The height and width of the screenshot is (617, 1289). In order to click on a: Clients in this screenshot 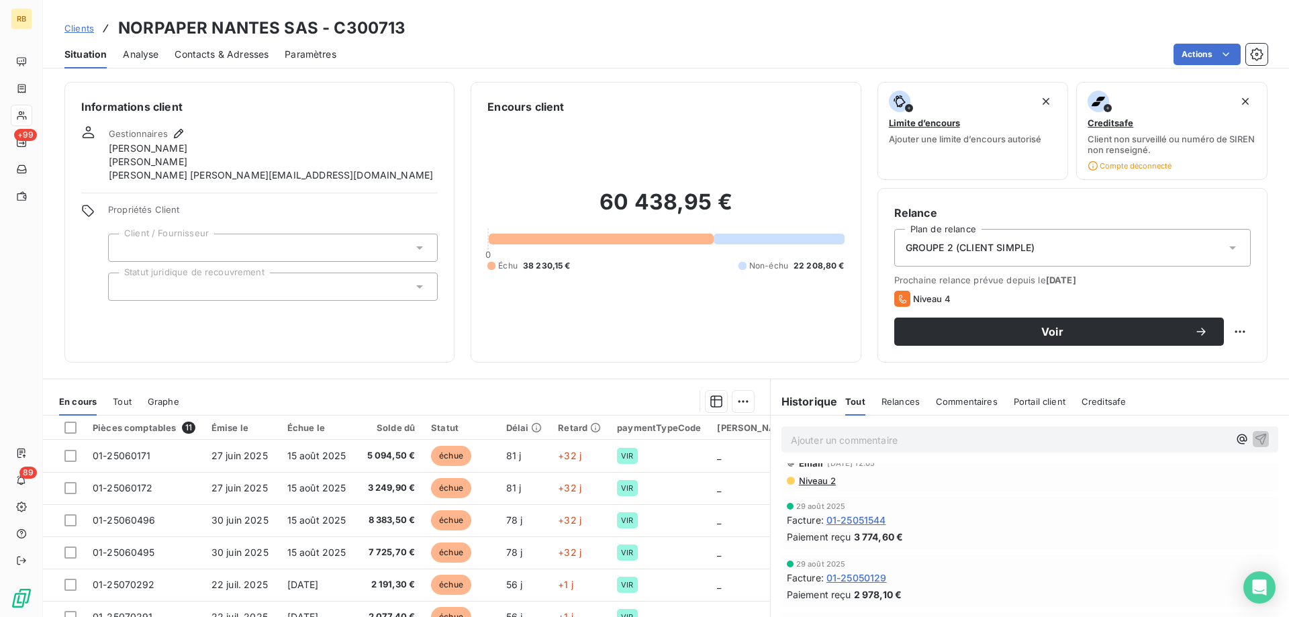, I will do `click(79, 28)`.